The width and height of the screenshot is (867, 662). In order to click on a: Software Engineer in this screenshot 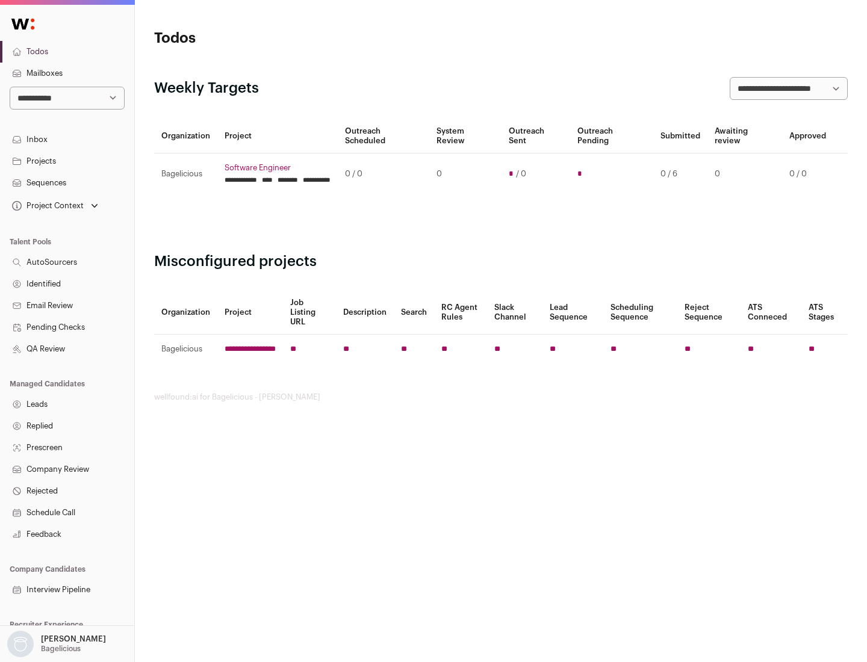, I will do `click(278, 168)`.